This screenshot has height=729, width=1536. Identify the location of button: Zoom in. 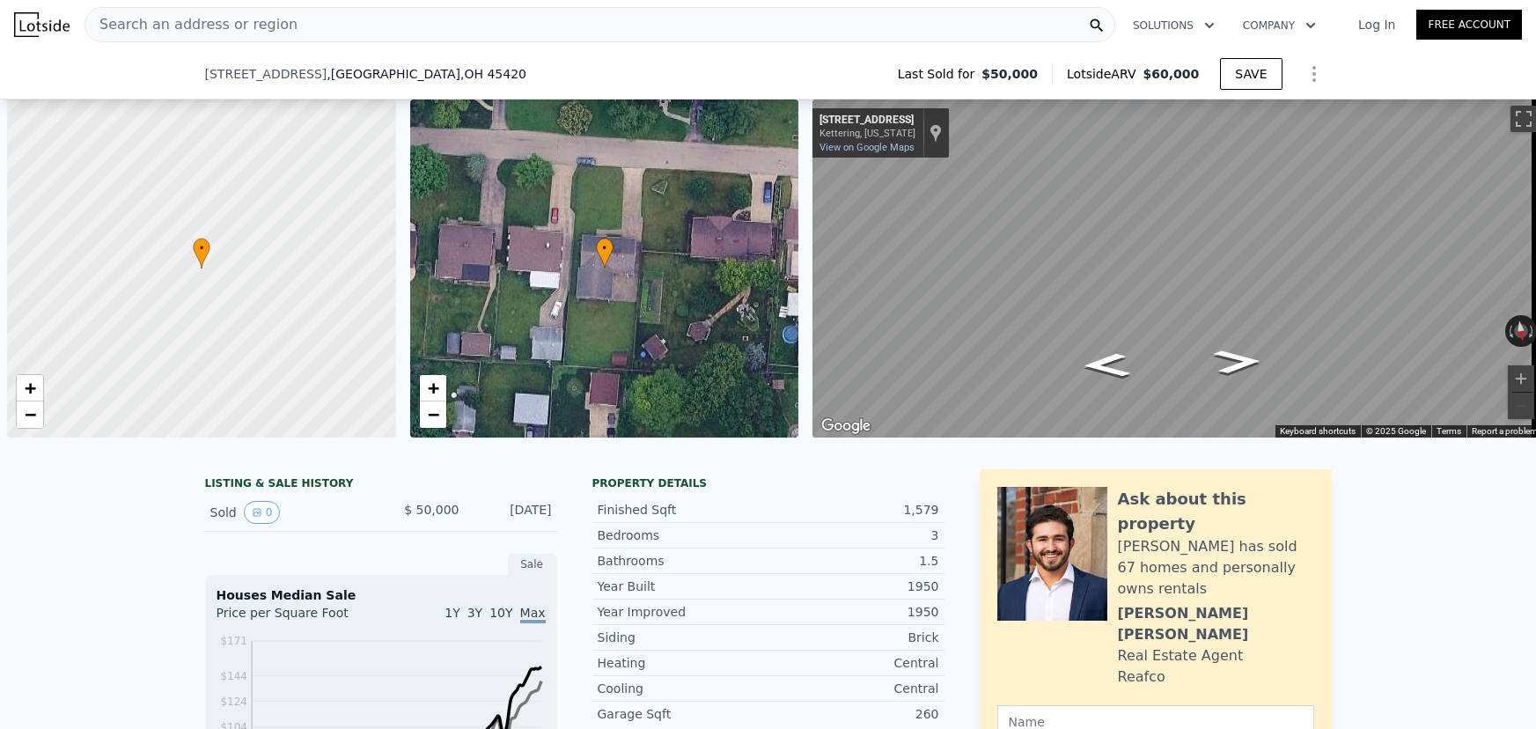
(1521, 378).